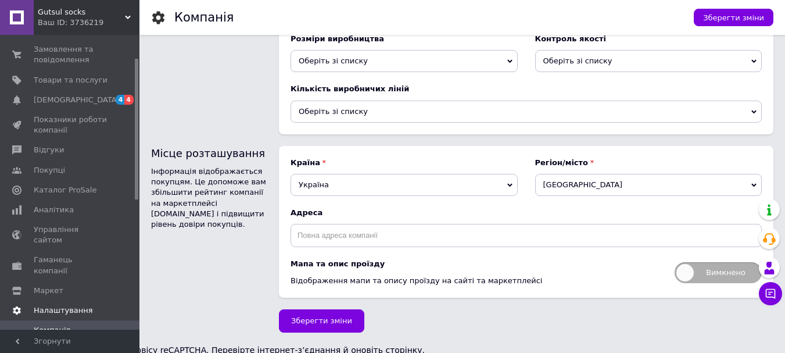  Describe the element at coordinates (88, 23) in the screenshot. I see `div: Ваш ID: 3736219` at that location.